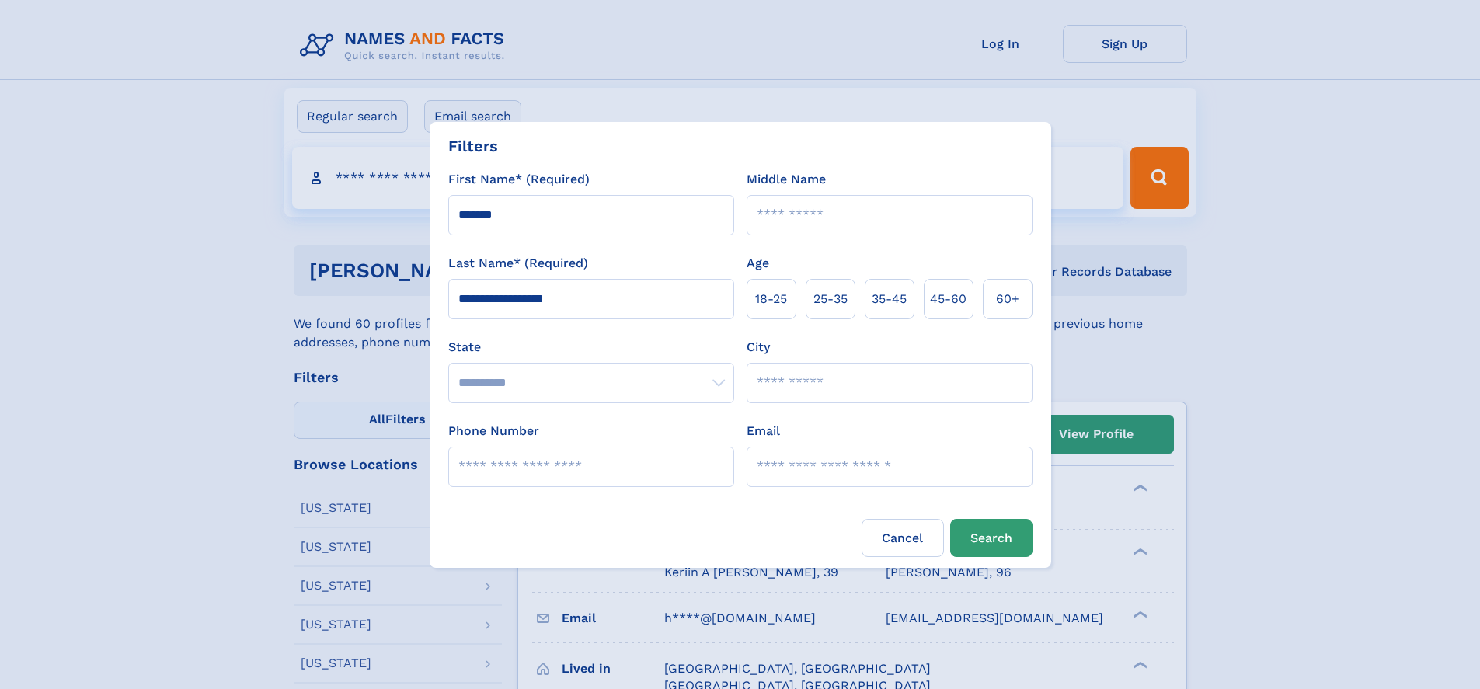 The image size is (1480, 689). I want to click on label: Cancel, so click(903, 538).